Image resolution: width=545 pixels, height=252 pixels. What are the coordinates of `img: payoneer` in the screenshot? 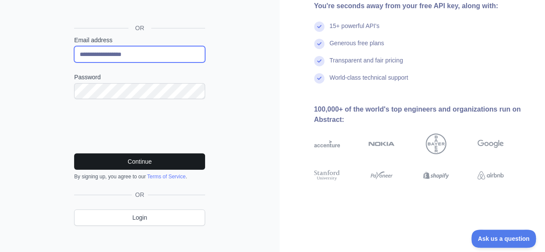 It's located at (381, 175).